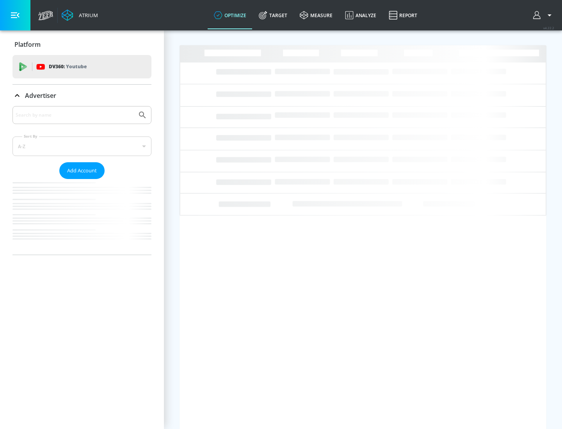 The height and width of the screenshot is (429, 562). I want to click on p: Platform, so click(27, 45).